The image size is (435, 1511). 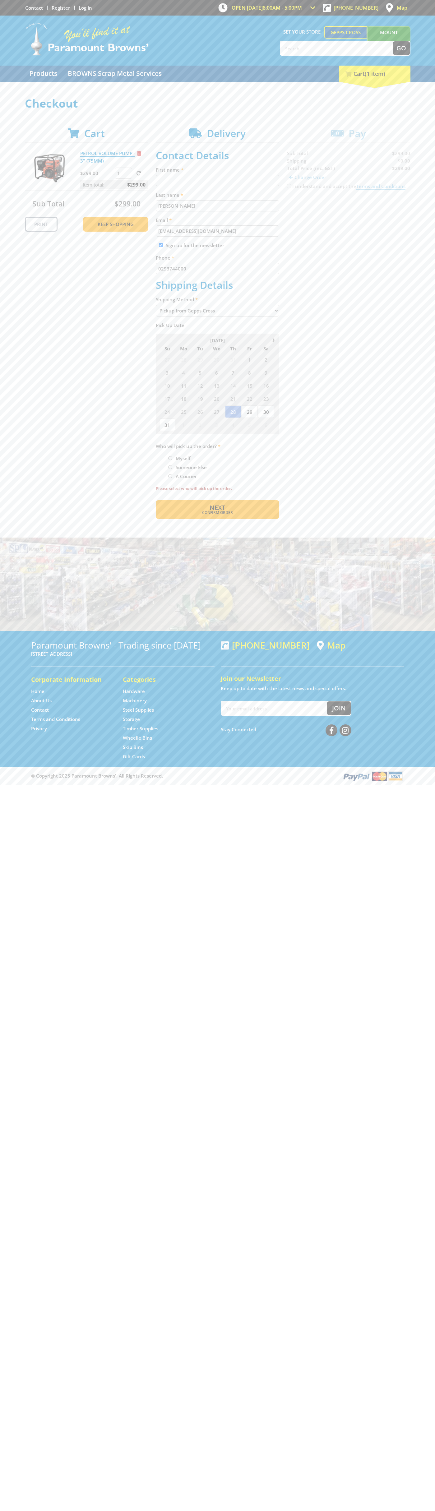 I want to click on label: Myself, so click(x=183, y=458).